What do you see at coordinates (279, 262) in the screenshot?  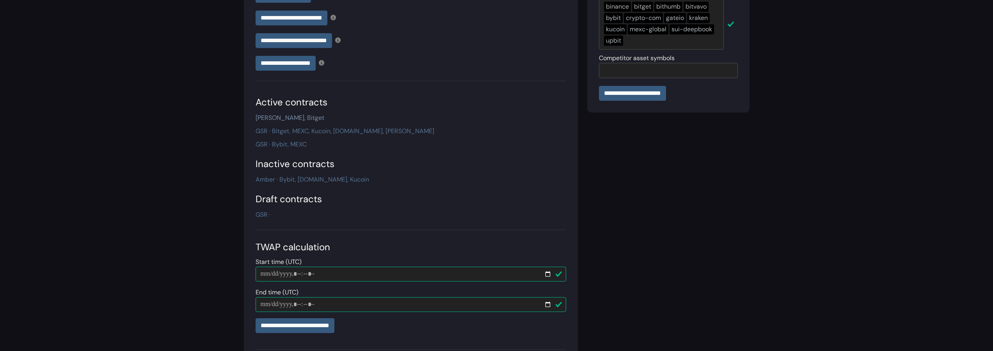 I see `label: Start time (UTC)` at bounding box center [279, 262].